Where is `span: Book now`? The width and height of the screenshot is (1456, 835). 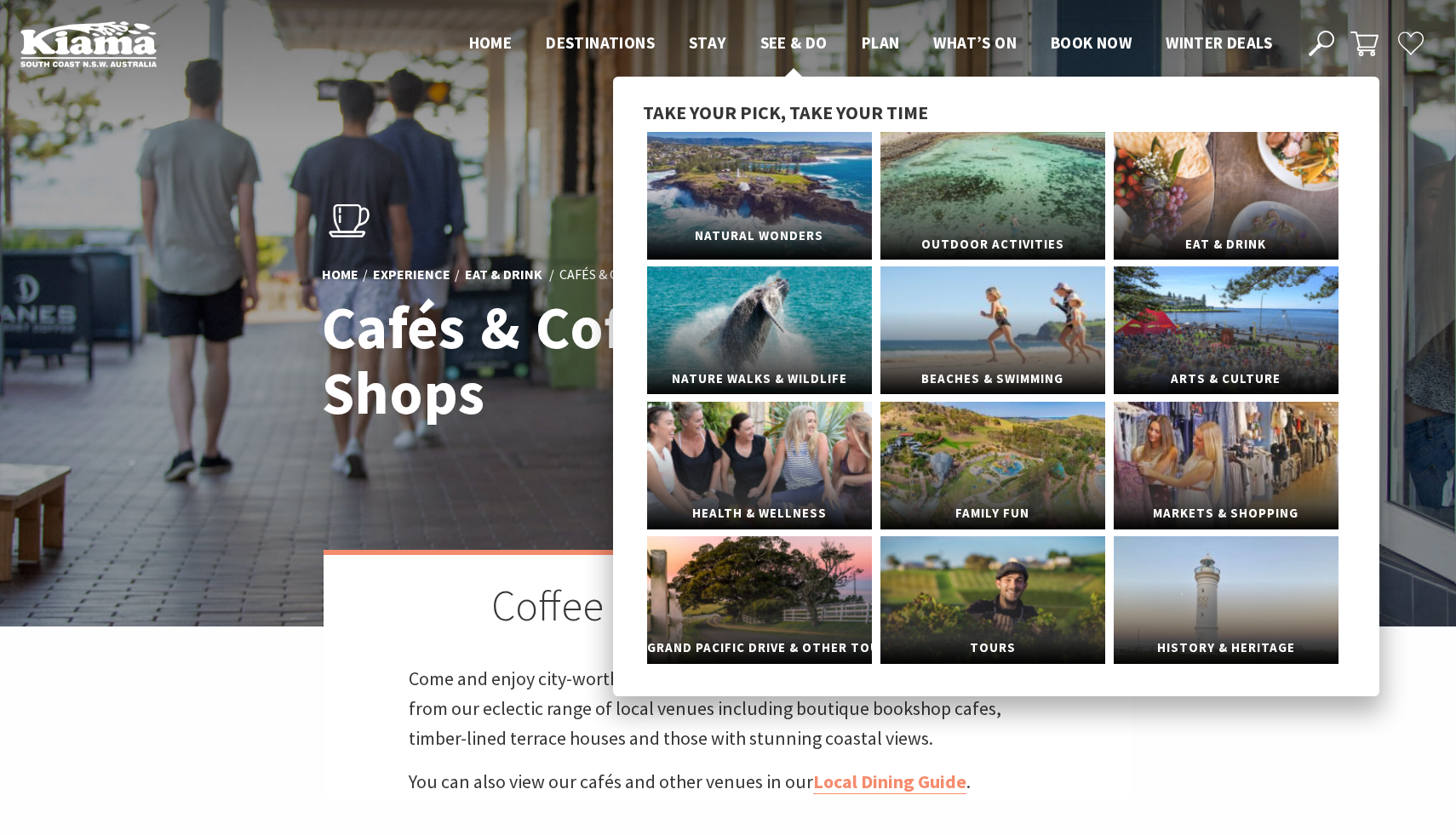
span: Book now is located at coordinates (1091, 43).